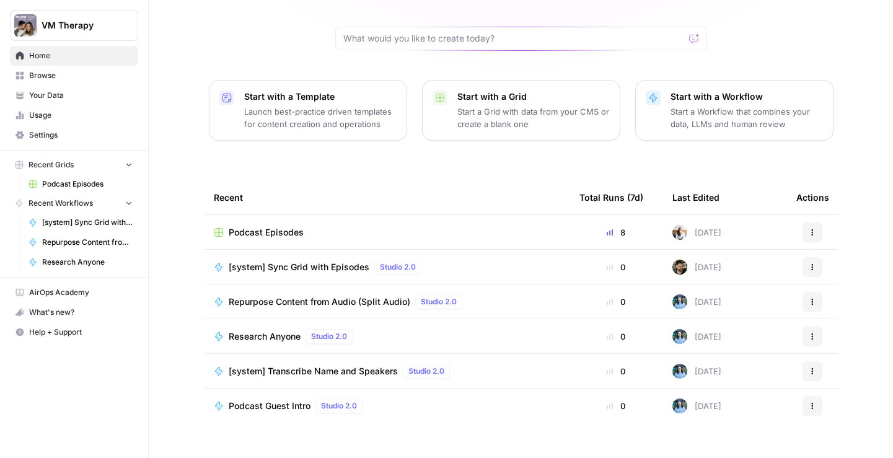  I want to click on span: Recent Grids, so click(51, 165).